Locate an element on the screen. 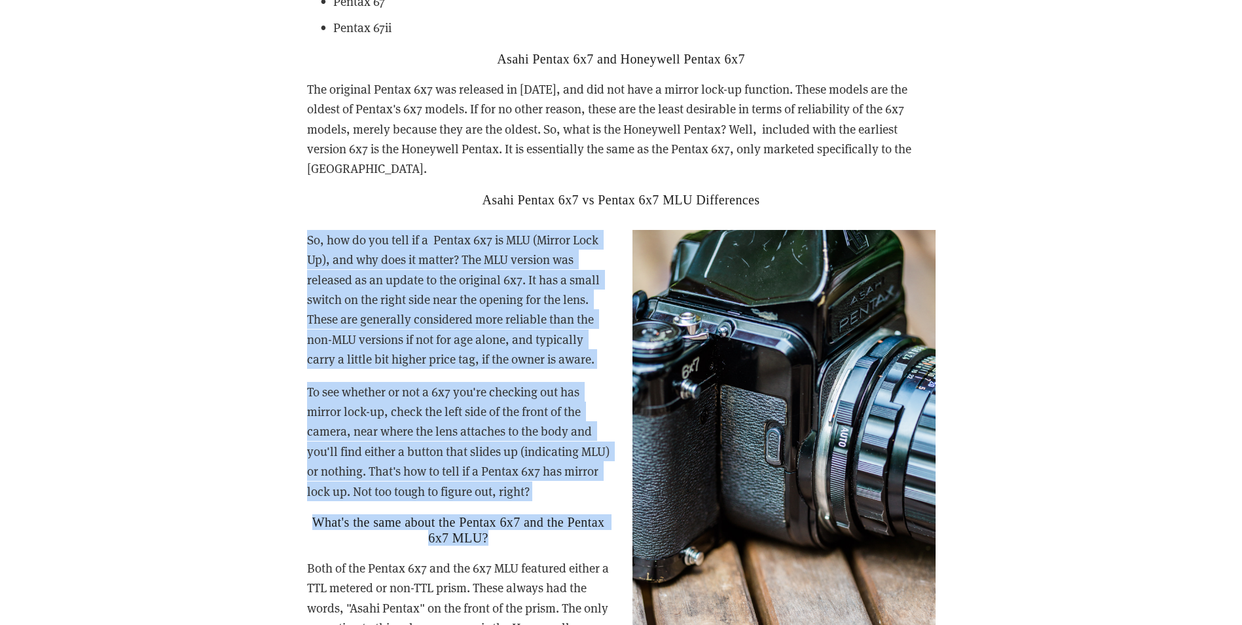 The height and width of the screenshot is (625, 1242). p: To see whether or not a 6x7 you're checking out has mirror lock-up, check the left side of the fr... is located at coordinates (622, 441).